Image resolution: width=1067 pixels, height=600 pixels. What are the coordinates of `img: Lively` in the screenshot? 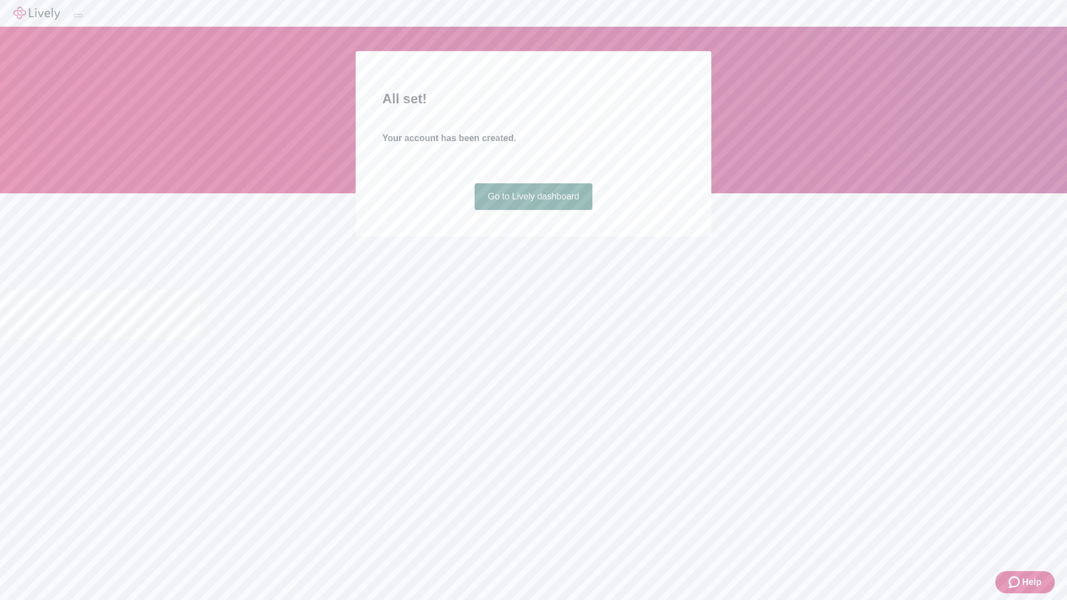 It's located at (37, 13).